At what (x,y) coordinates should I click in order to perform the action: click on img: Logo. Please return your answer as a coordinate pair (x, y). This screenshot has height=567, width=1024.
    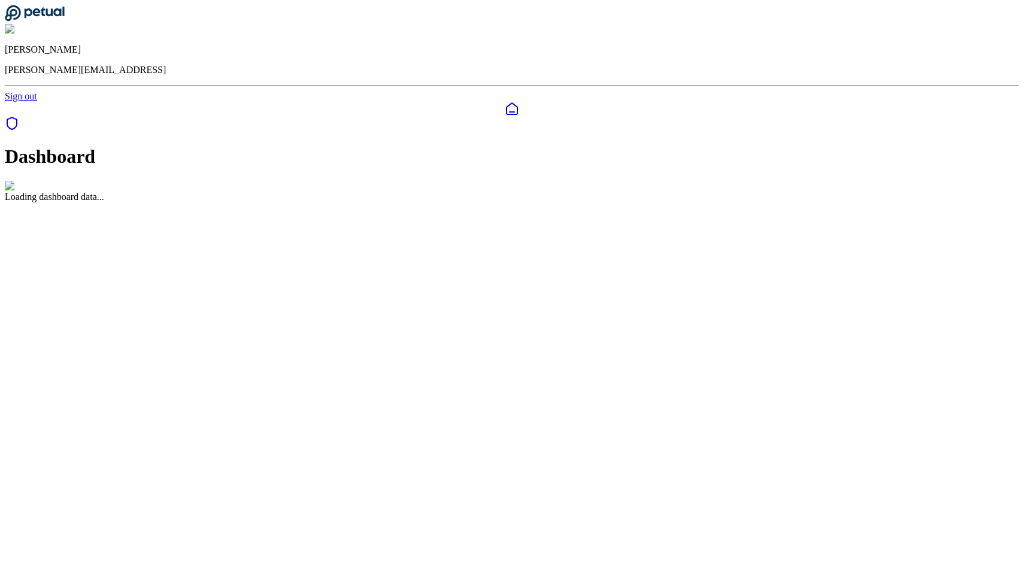
    Looking at the image, I should click on (20, 186).